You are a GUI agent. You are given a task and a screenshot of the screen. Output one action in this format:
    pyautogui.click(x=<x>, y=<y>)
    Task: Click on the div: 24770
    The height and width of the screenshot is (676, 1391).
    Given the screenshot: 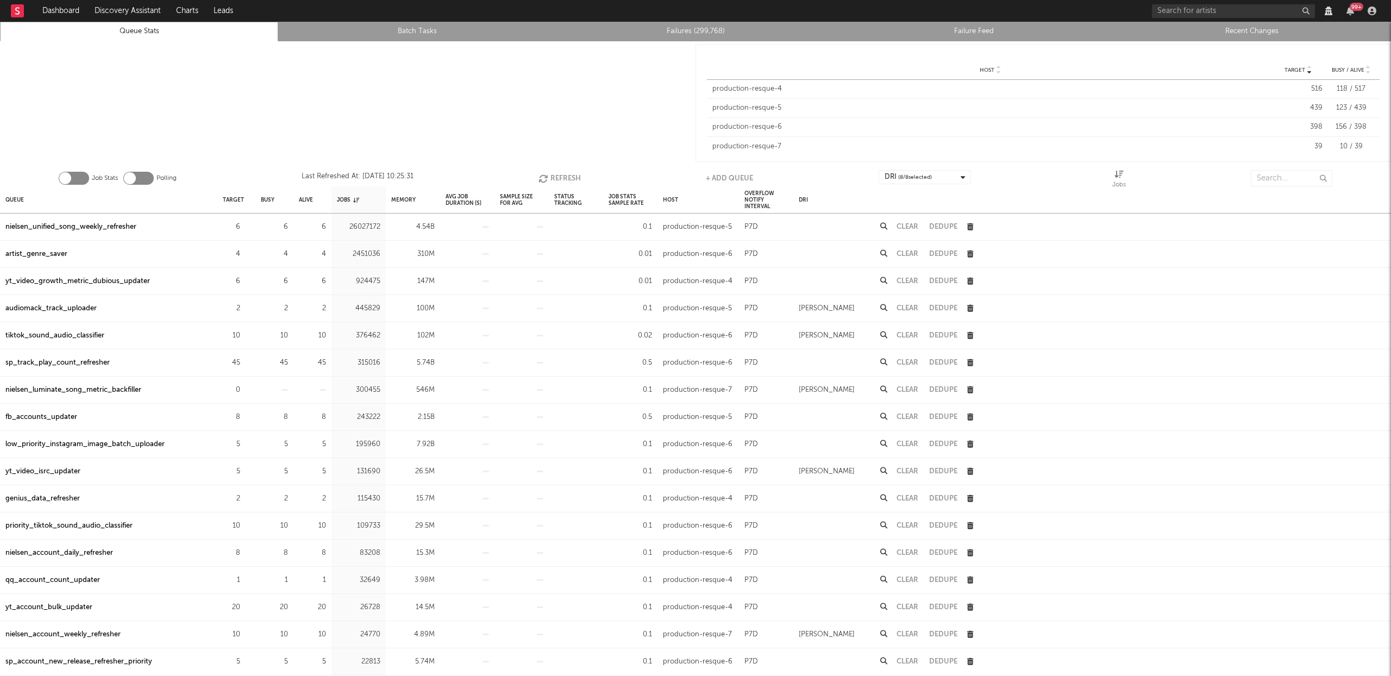 What is the action you would take?
    pyautogui.click(x=359, y=635)
    